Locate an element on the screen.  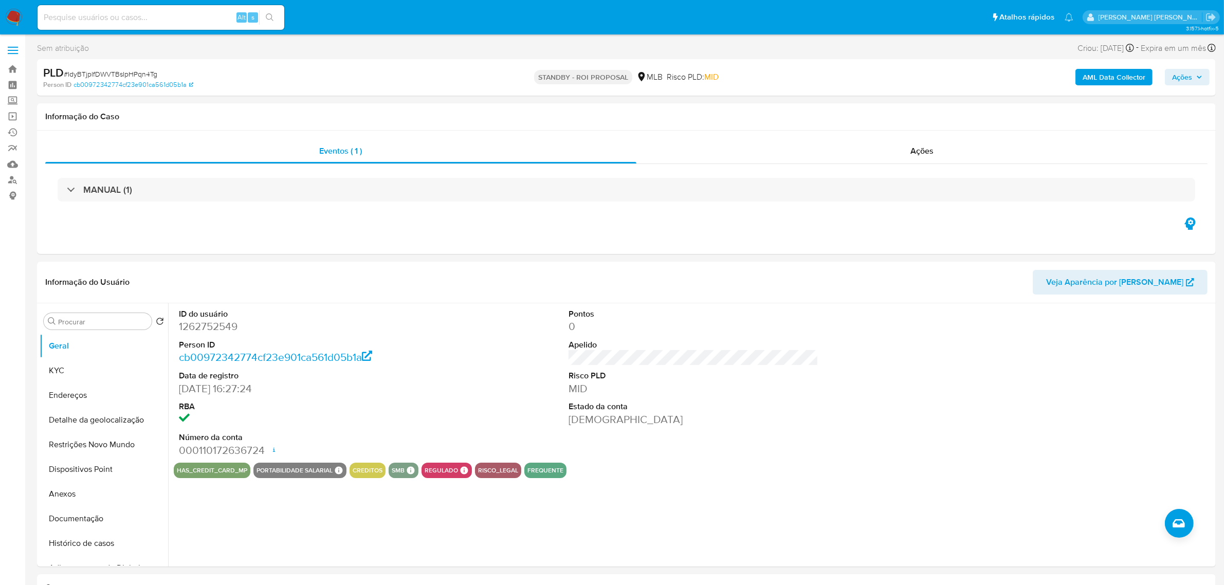
span: Atalhos rápidos is located at coordinates (1026, 17).